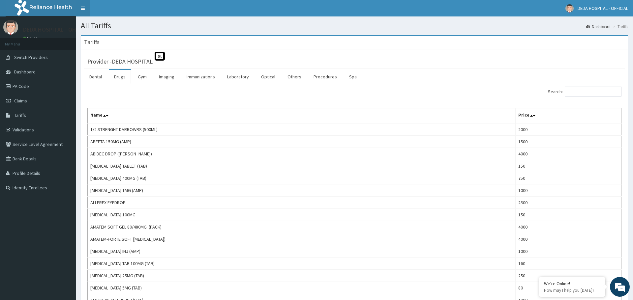 The width and height of the screenshot is (633, 300). I want to click on h3: Tariffs, so click(92, 42).